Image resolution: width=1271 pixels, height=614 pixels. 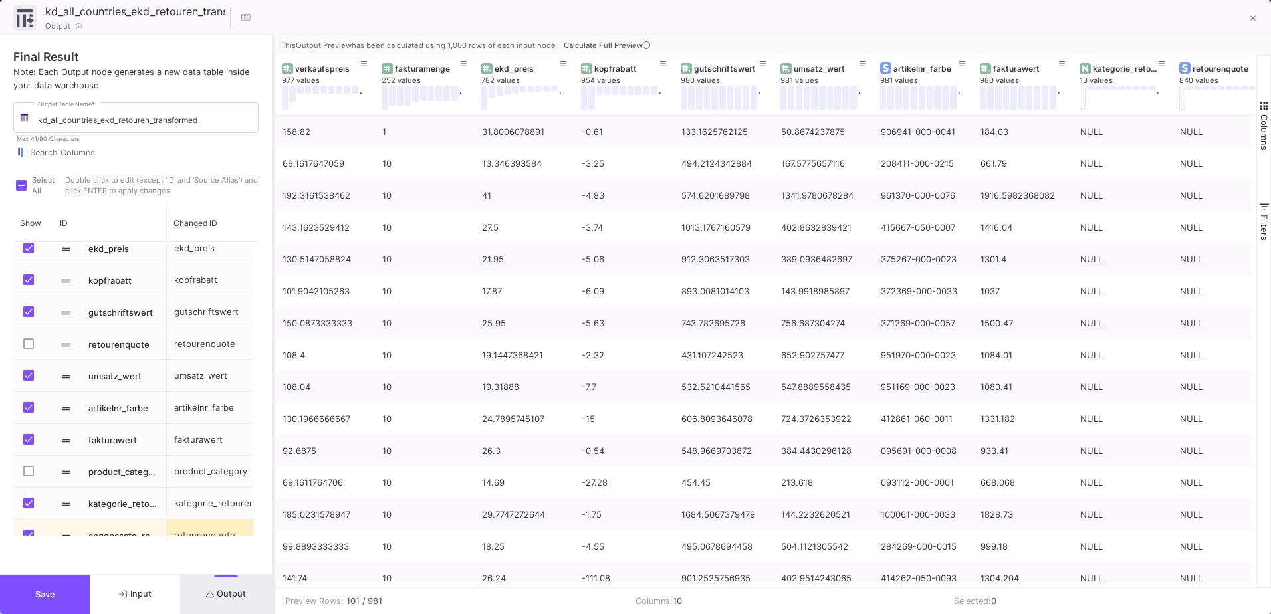 What do you see at coordinates (241, 248) in the screenshot?
I see `div: ekd_preis` at bounding box center [241, 248].